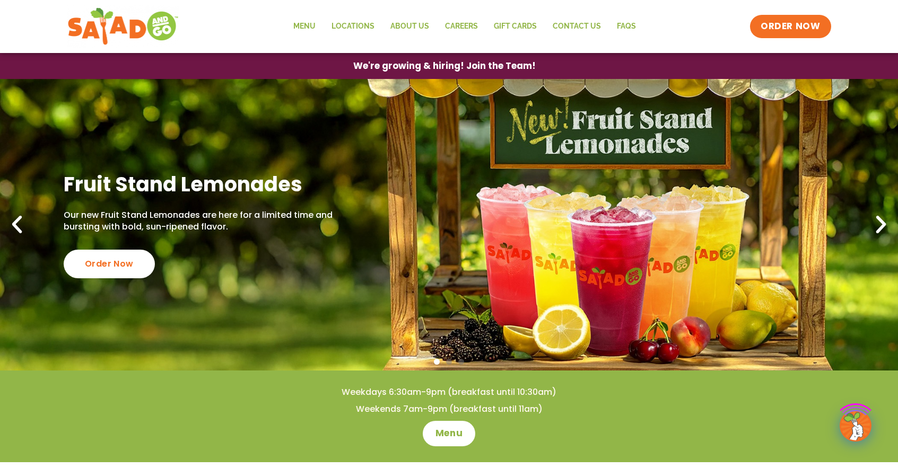 This screenshot has height=468, width=898. I want to click on nav: Menu, so click(465, 27).